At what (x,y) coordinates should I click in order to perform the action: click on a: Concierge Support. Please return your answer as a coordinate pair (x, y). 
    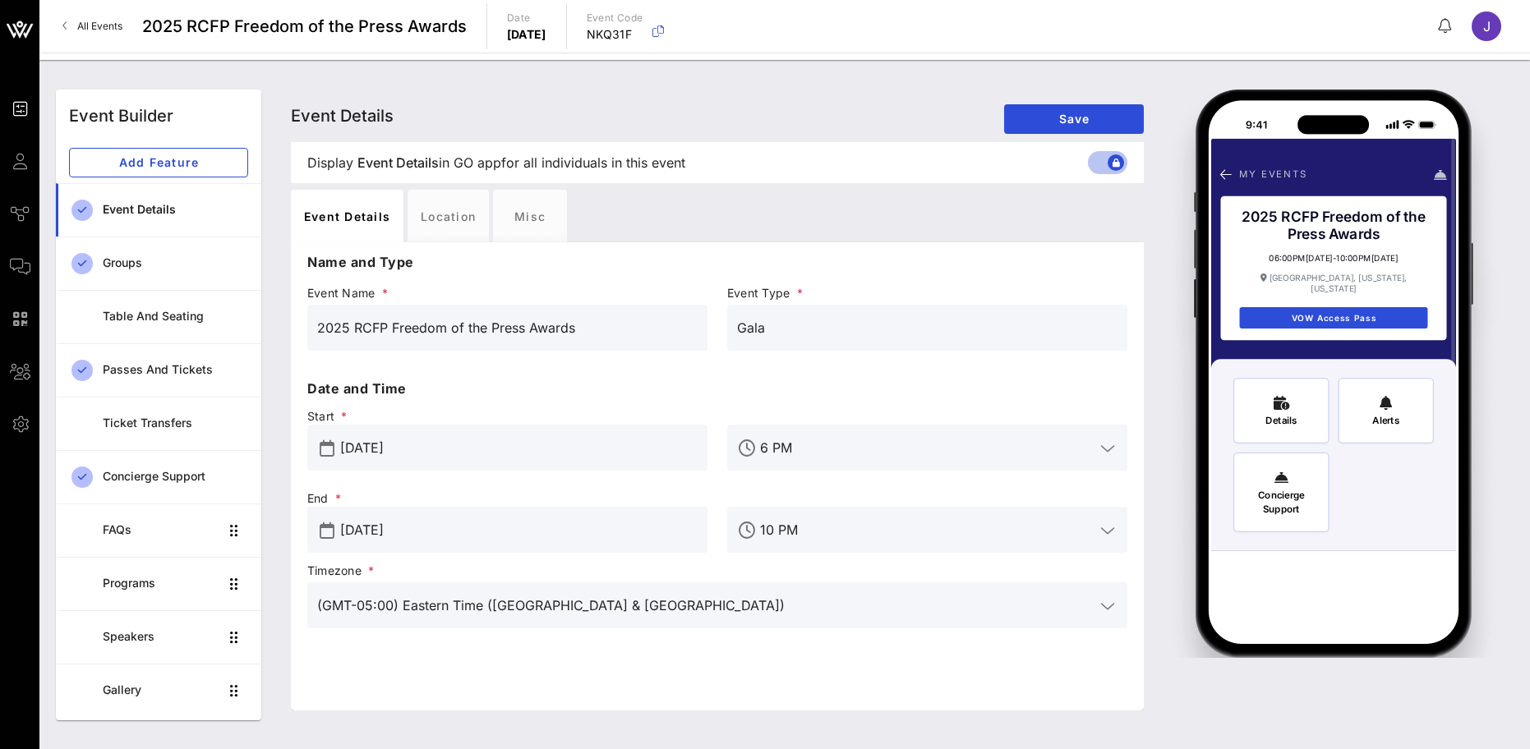
    Looking at the image, I should click on (159, 477).